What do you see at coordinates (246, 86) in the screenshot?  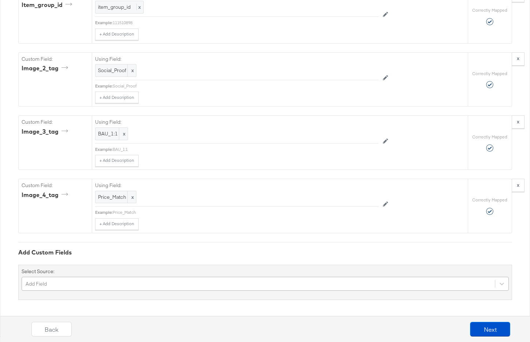 I see `div: Social_Proof` at bounding box center [246, 86].